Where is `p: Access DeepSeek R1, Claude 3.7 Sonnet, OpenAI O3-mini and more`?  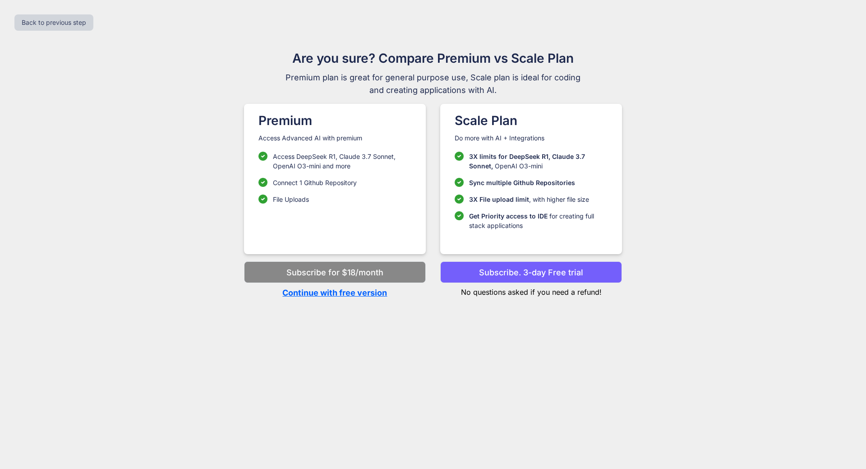 p: Access DeepSeek R1, Claude 3.7 Sonnet, OpenAI O3-mini and more is located at coordinates (342, 161).